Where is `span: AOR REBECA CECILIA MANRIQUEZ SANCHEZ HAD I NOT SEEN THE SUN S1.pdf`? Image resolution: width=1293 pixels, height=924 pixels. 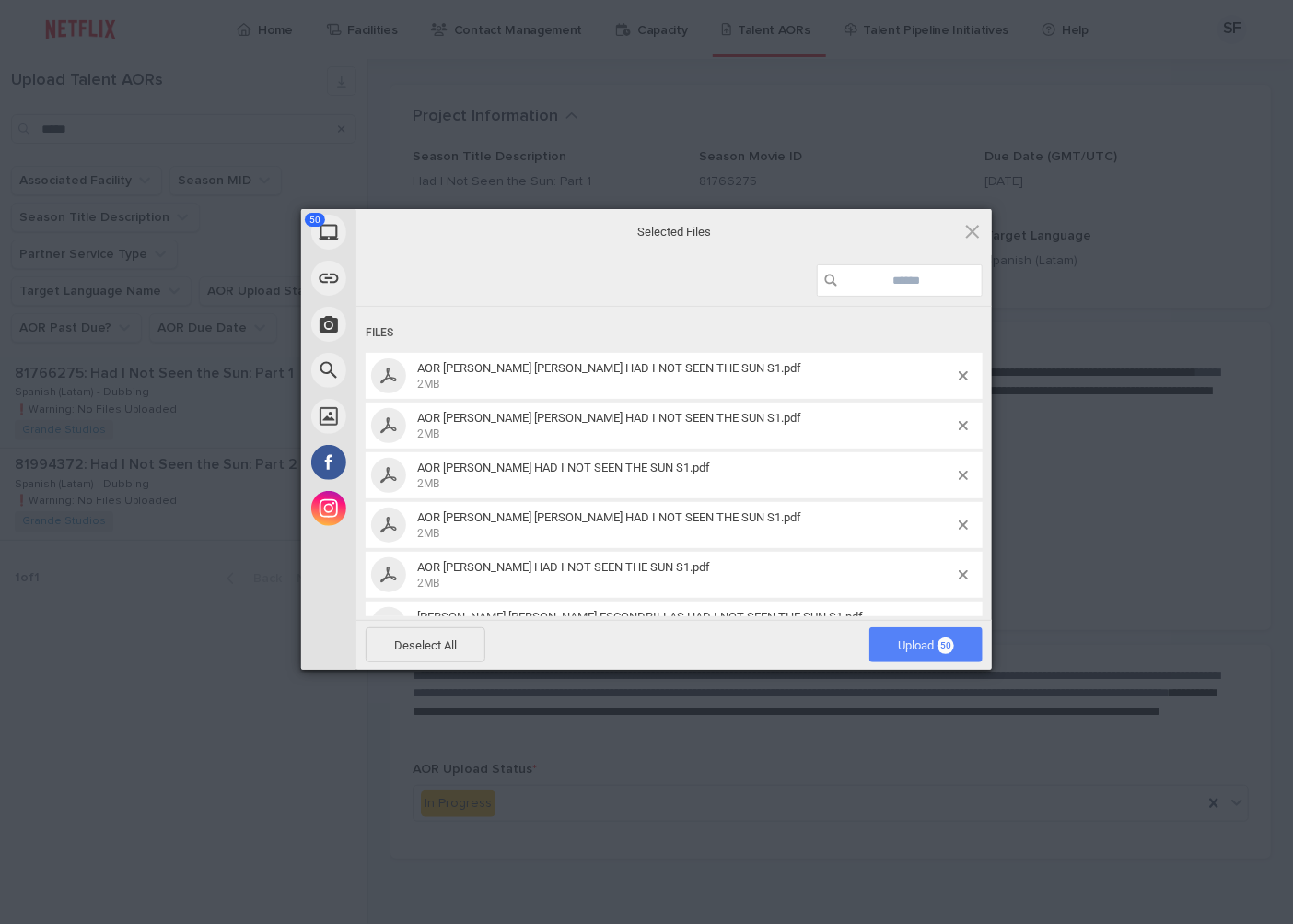
span: AOR REBECA CECILIA MANRIQUEZ SANCHEZ HAD I NOT SEEN THE SUN S1.pdf is located at coordinates (685, 525).